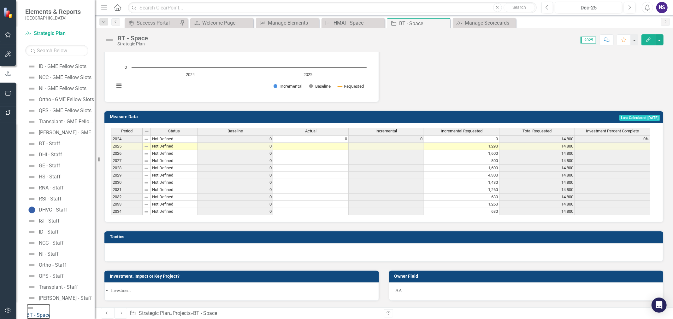 This screenshot has width=673, height=319. What do you see at coordinates (127, 212) in the screenshot?
I see `td: 2034` at bounding box center [127, 212].